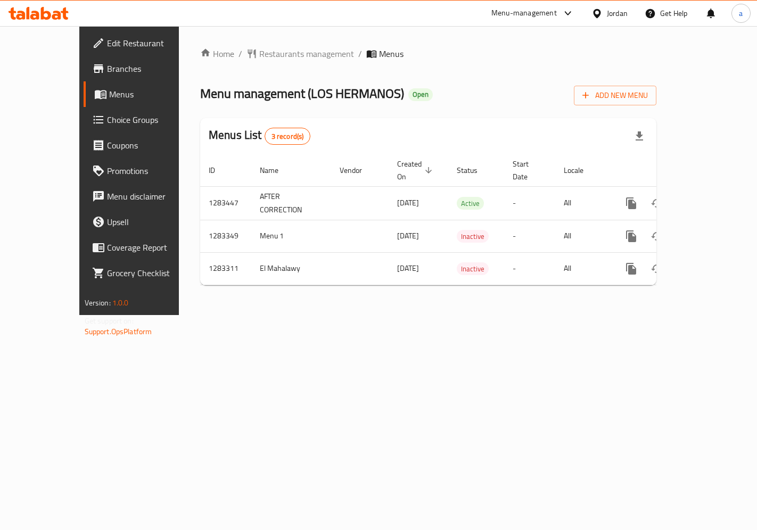 Image resolution: width=757 pixels, height=530 pixels. What do you see at coordinates (152, 273) in the screenshot?
I see `span: Grocery Checklist` at bounding box center [152, 273].